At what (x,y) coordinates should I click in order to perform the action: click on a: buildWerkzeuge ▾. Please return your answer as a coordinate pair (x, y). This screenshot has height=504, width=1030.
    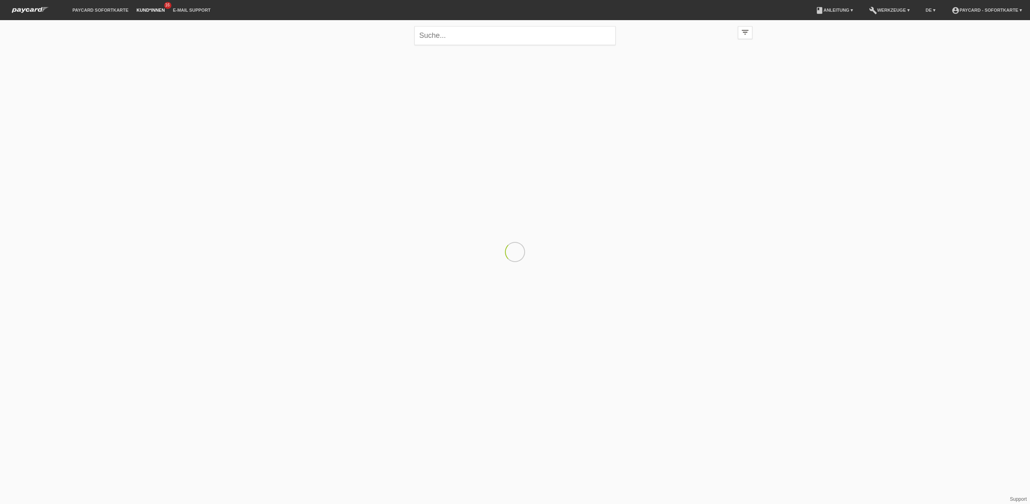
    Looking at the image, I should click on (889, 10).